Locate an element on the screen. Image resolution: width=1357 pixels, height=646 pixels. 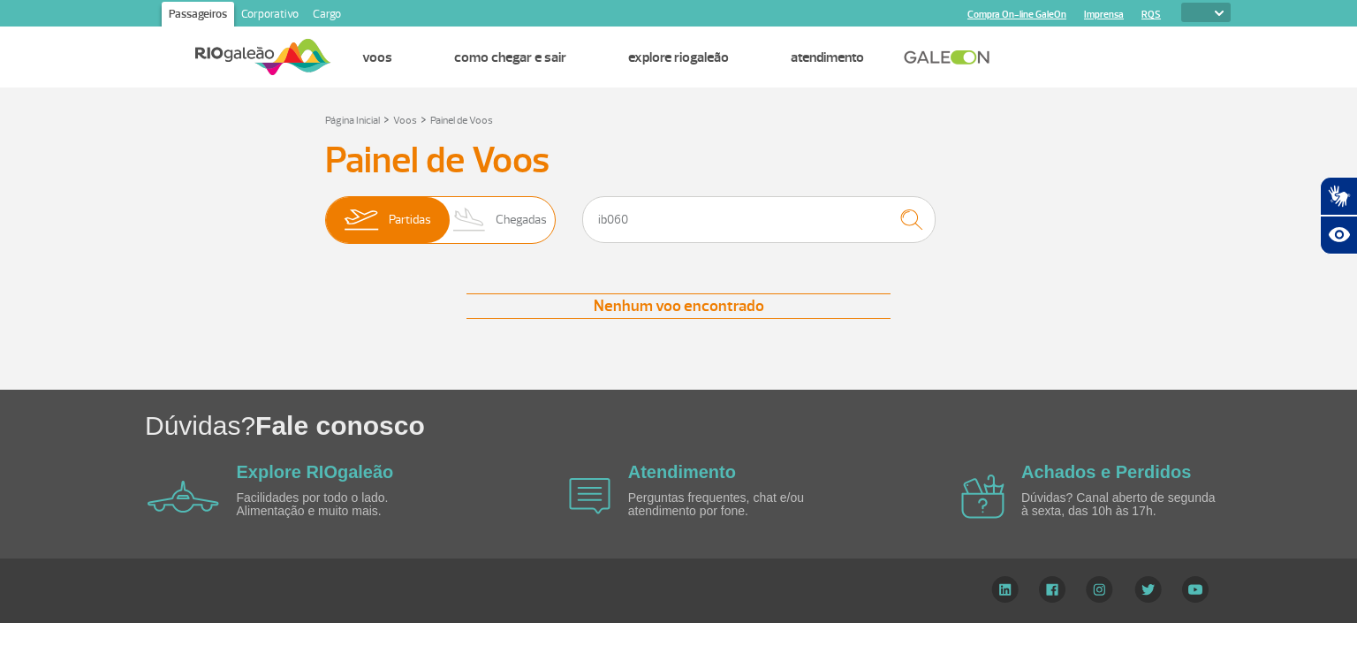
input: Voo, cidade ou cia aérea is located at coordinates (759, 219).